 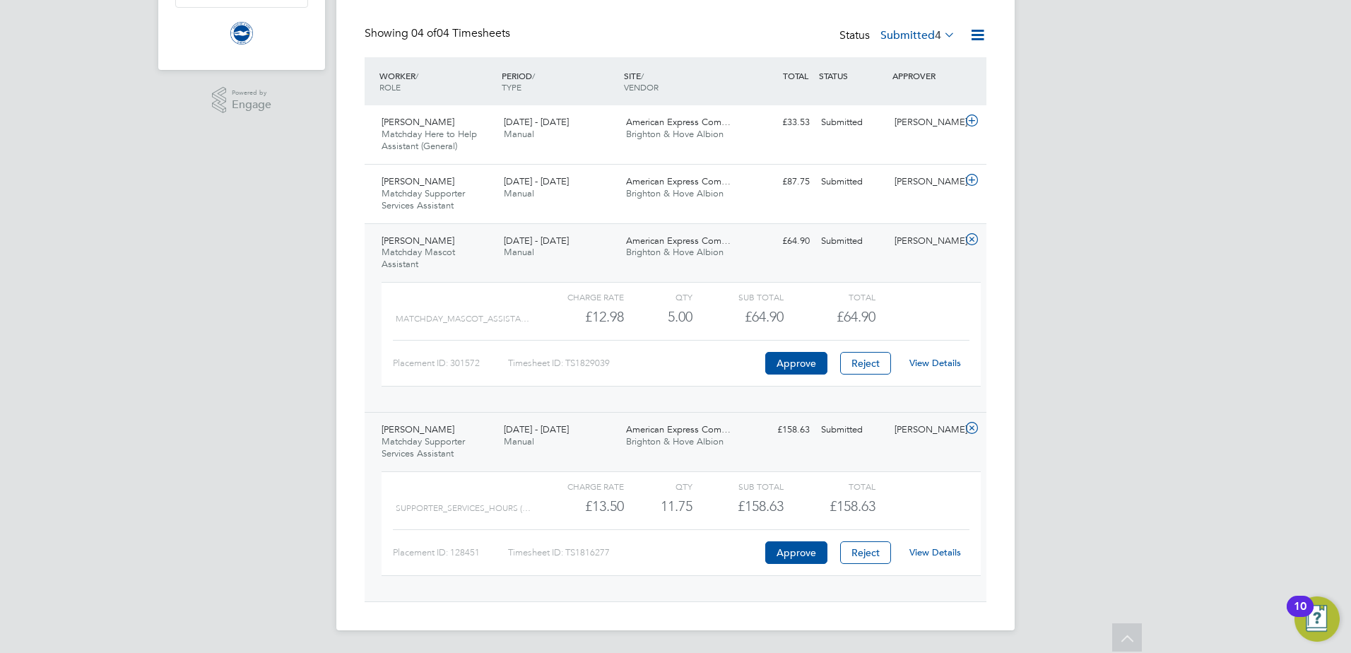 I want to click on div: Placement ID: 301572, so click(x=450, y=363).